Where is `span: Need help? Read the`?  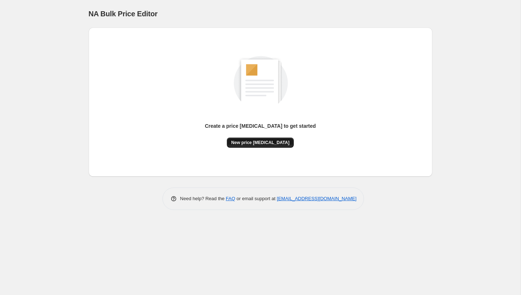
span: Need help? Read the is located at coordinates (203, 198).